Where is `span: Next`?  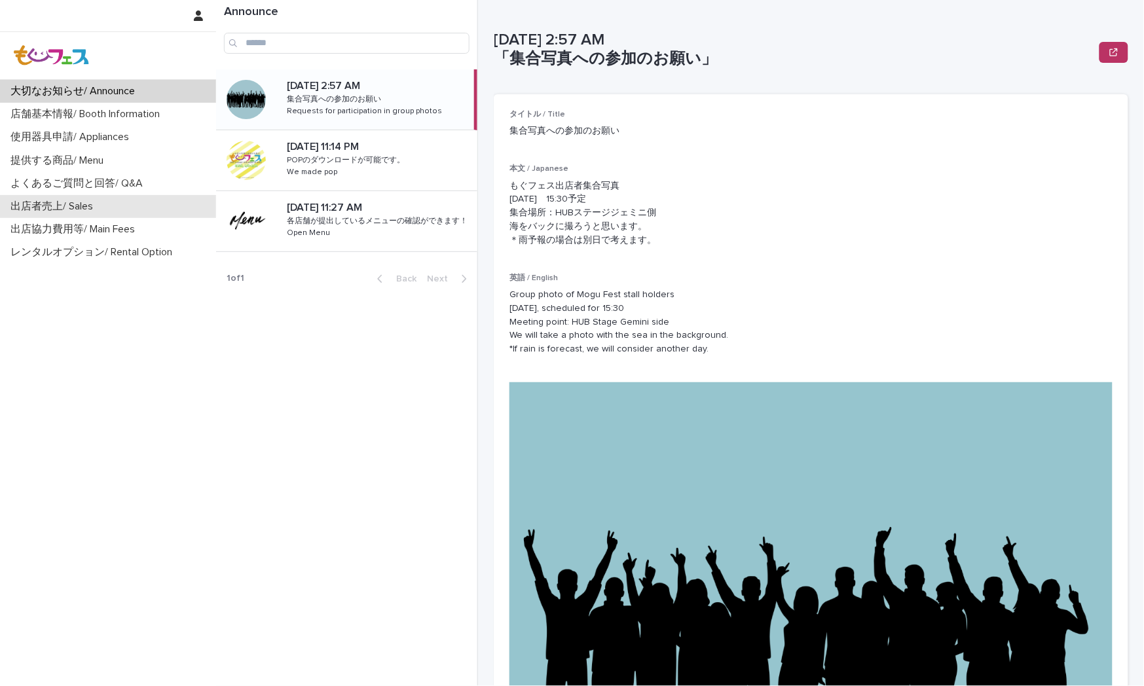
span: Next is located at coordinates (441, 279).